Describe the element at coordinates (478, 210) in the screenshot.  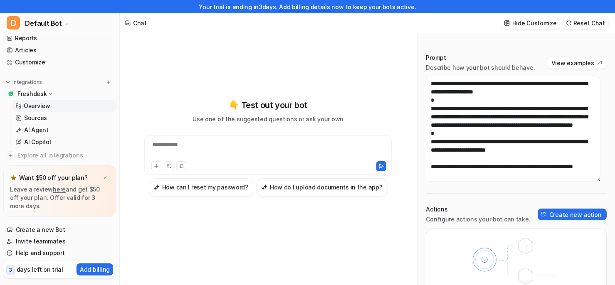
I see `p: Actions` at that location.